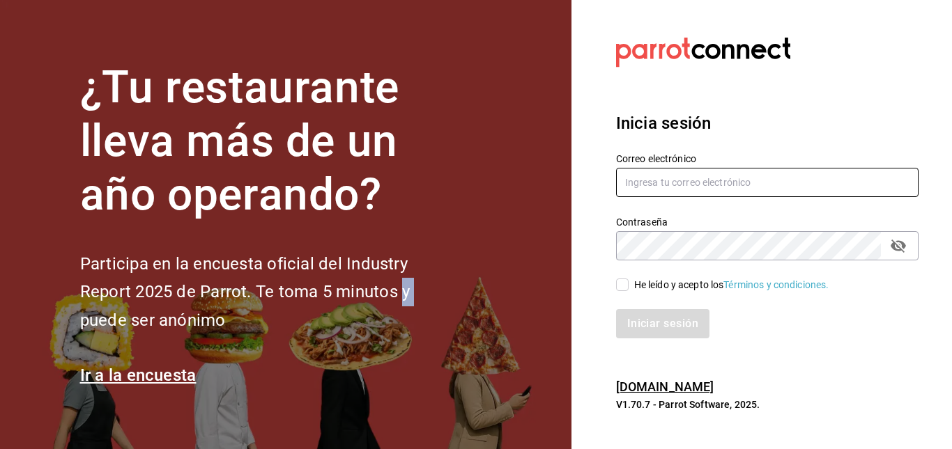 This screenshot has height=449, width=952. What do you see at coordinates (767, 405) in the screenshot?
I see `p: V1.70.7 - Parrot Software, 2025.` at bounding box center [767, 405].